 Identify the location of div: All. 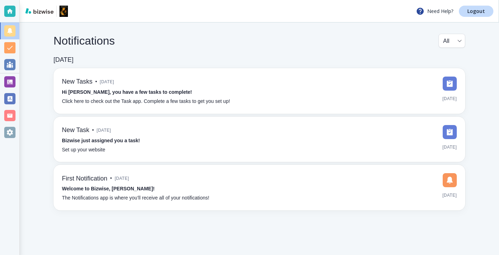
(452, 41).